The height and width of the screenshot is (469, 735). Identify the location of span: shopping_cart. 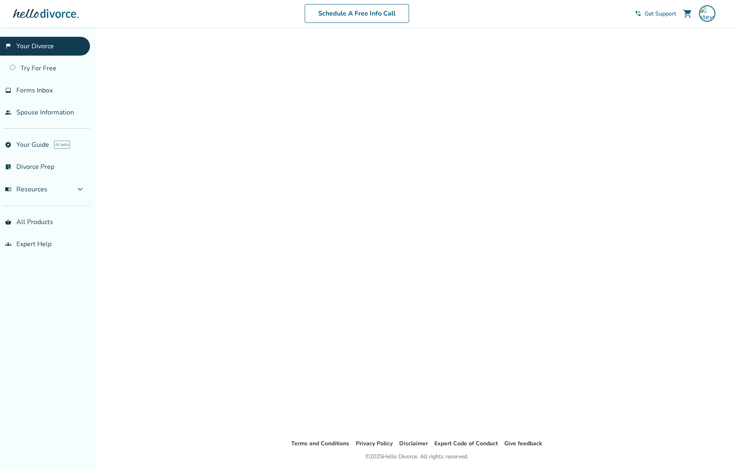
(688, 14).